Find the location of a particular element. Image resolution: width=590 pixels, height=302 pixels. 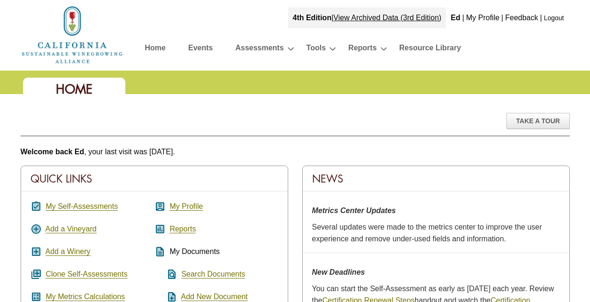

i: add_circle is located at coordinates (36, 229).